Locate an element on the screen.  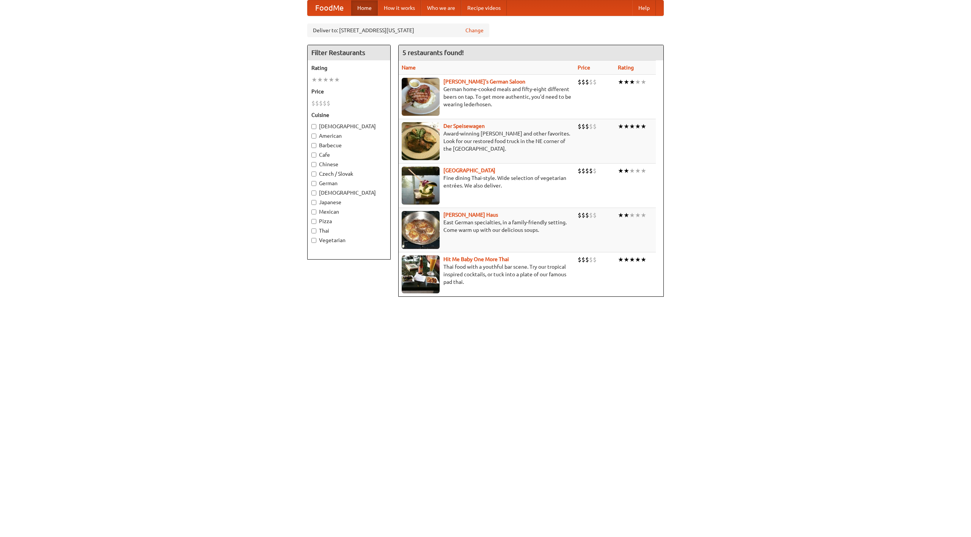
input: Mexican is located at coordinates (314, 212).